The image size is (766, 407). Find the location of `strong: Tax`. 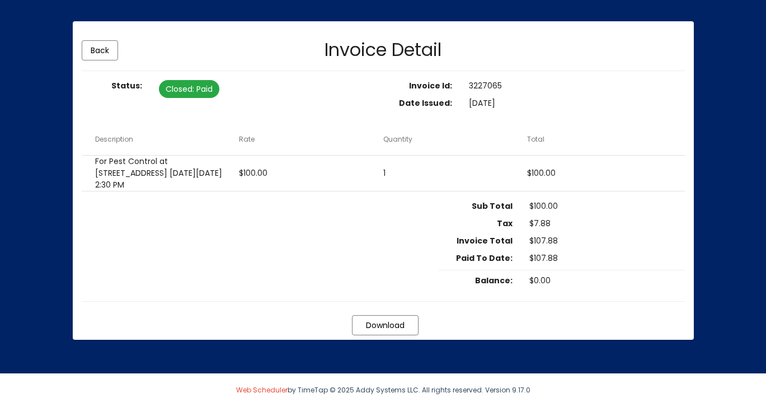

strong: Tax is located at coordinates (505, 223).